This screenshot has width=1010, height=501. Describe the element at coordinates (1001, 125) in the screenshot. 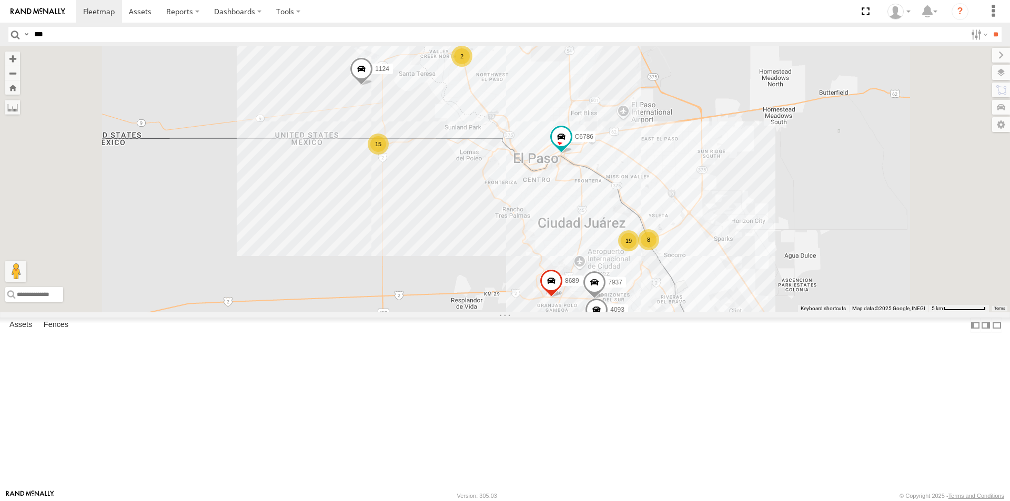

I see `label: Map Settings` at that location.